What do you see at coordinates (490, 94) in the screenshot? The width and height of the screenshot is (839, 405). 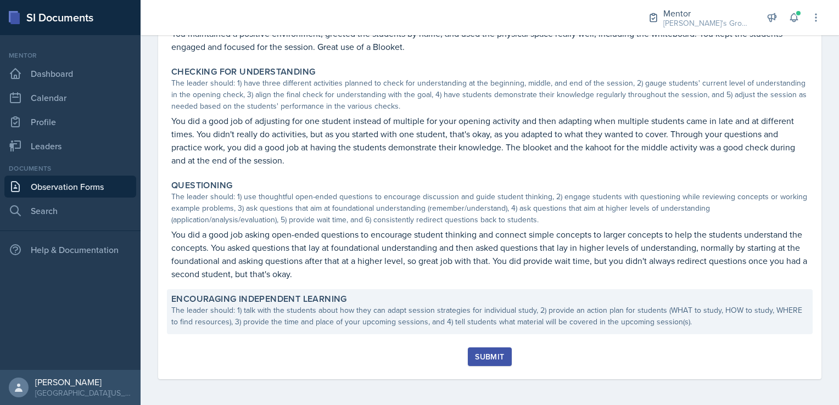 I see `div: The leader should: 1) have three different activities planned to check for understanding at the b...` at bounding box center [490, 94].